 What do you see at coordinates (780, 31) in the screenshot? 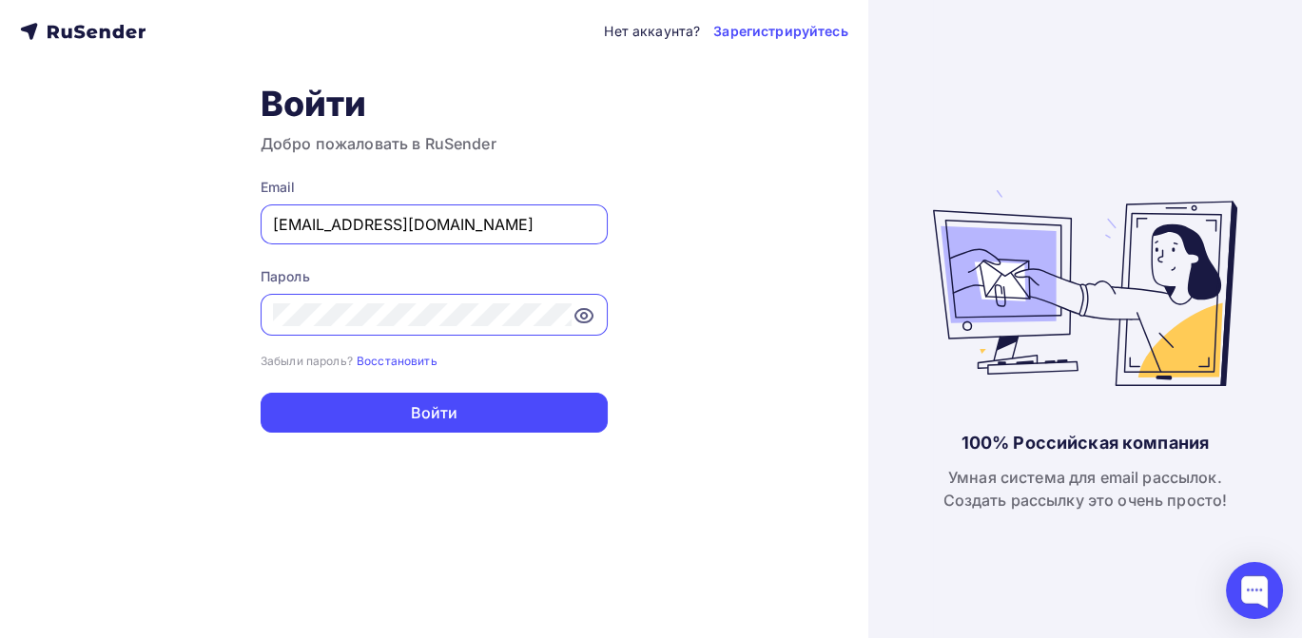
I see `a: Зарегистрируйтесь` at bounding box center [780, 31].